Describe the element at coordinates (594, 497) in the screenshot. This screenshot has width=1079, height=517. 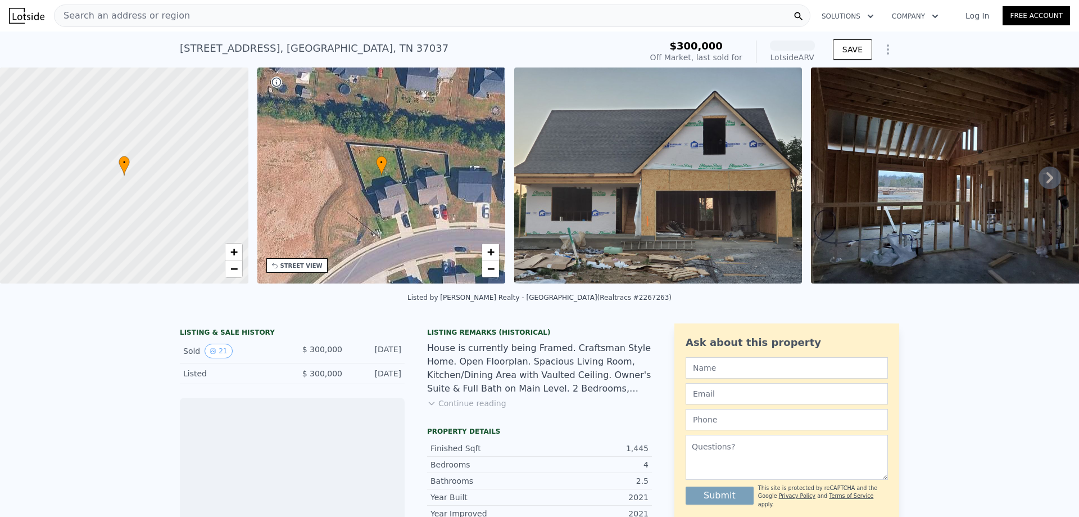
I see `div: 2021` at that location.